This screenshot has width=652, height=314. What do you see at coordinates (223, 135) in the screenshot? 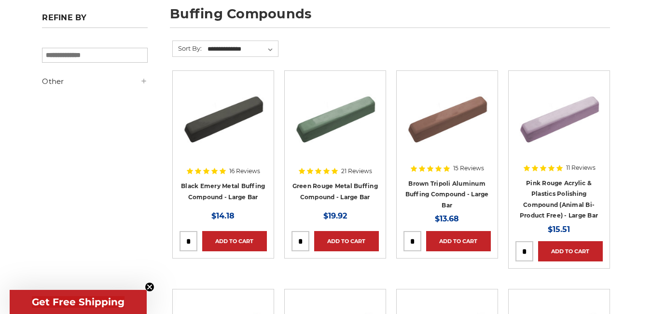
I see `a: Black Stainless Steel Buffing Compound` at bounding box center [223, 135].